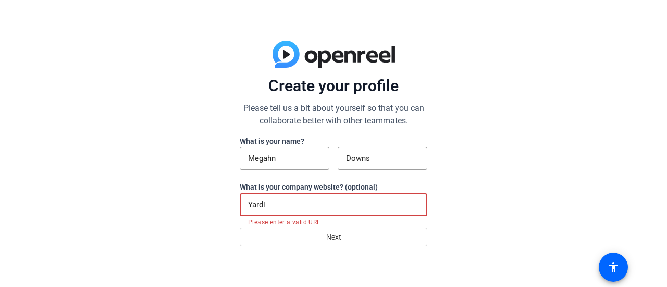 This screenshot has height=287, width=667. Describe the element at coordinates (614, 267) in the screenshot. I see `mat-icon: accessibility` at that location.